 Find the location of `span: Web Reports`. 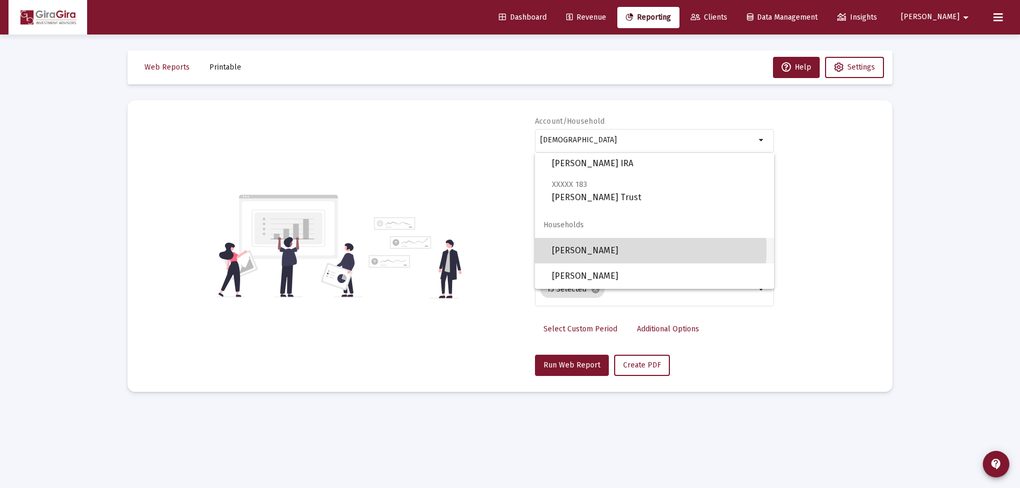

span: Web Reports is located at coordinates (167, 67).